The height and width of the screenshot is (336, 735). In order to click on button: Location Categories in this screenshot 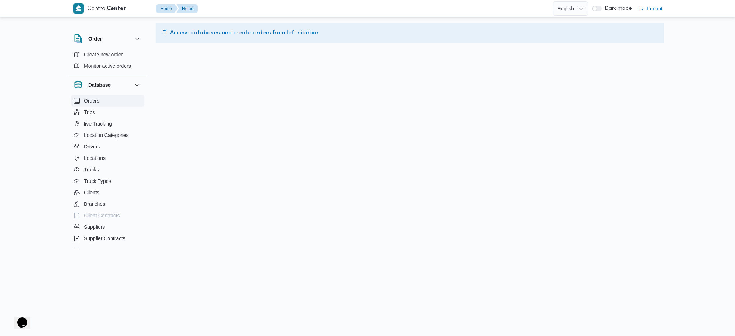, I will do `click(108, 135)`.